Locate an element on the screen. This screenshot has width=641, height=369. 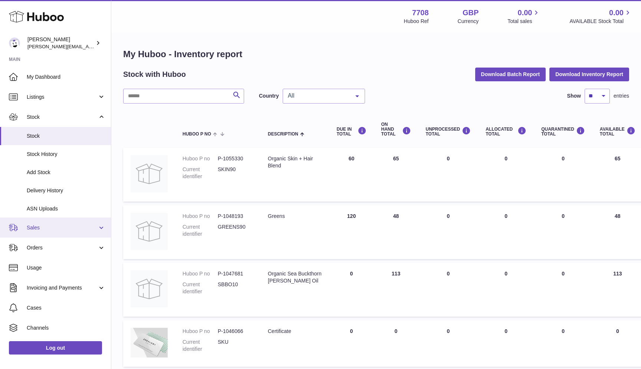
dd: GREENS90 is located at coordinates (235, 230).